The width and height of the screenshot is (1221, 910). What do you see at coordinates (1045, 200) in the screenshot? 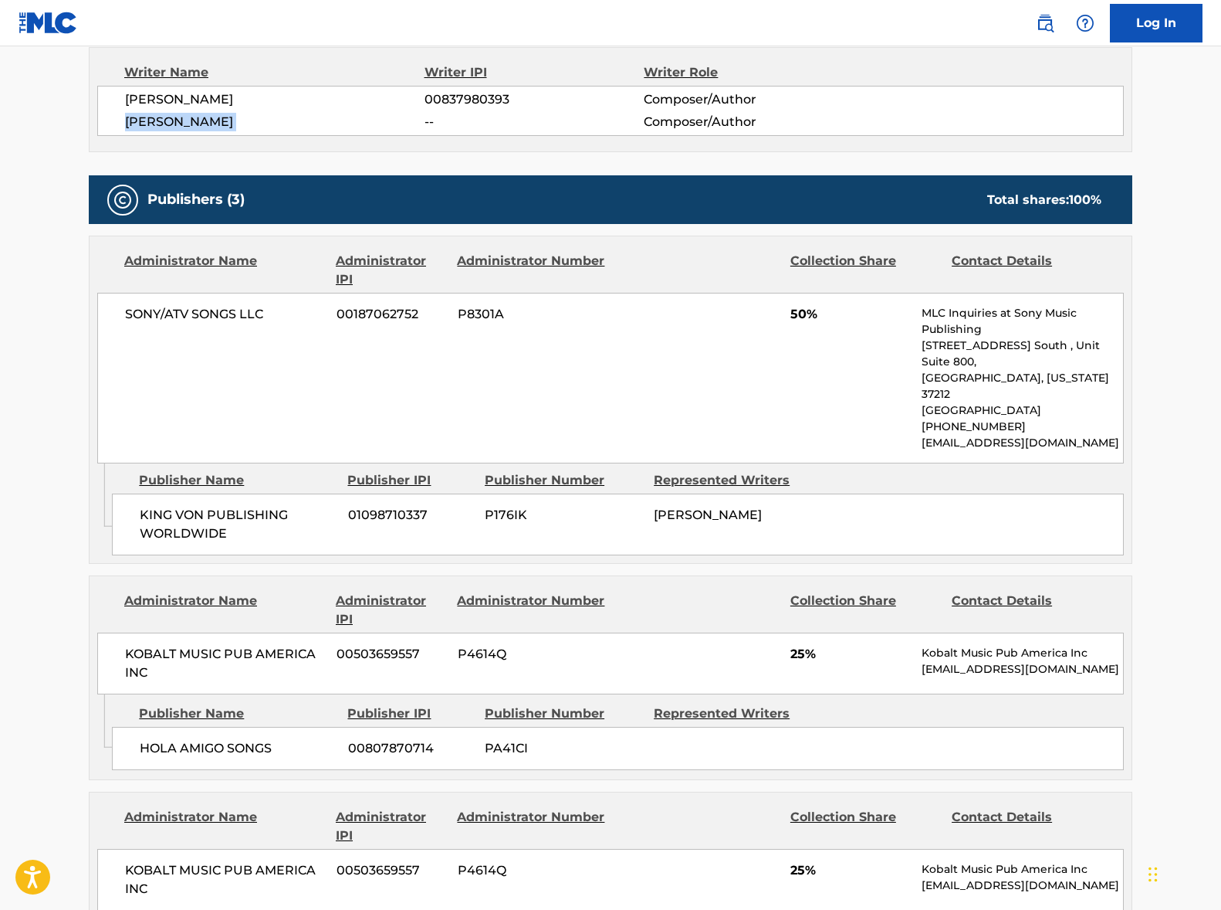
I see `div: Total shares:` at bounding box center [1045, 200].